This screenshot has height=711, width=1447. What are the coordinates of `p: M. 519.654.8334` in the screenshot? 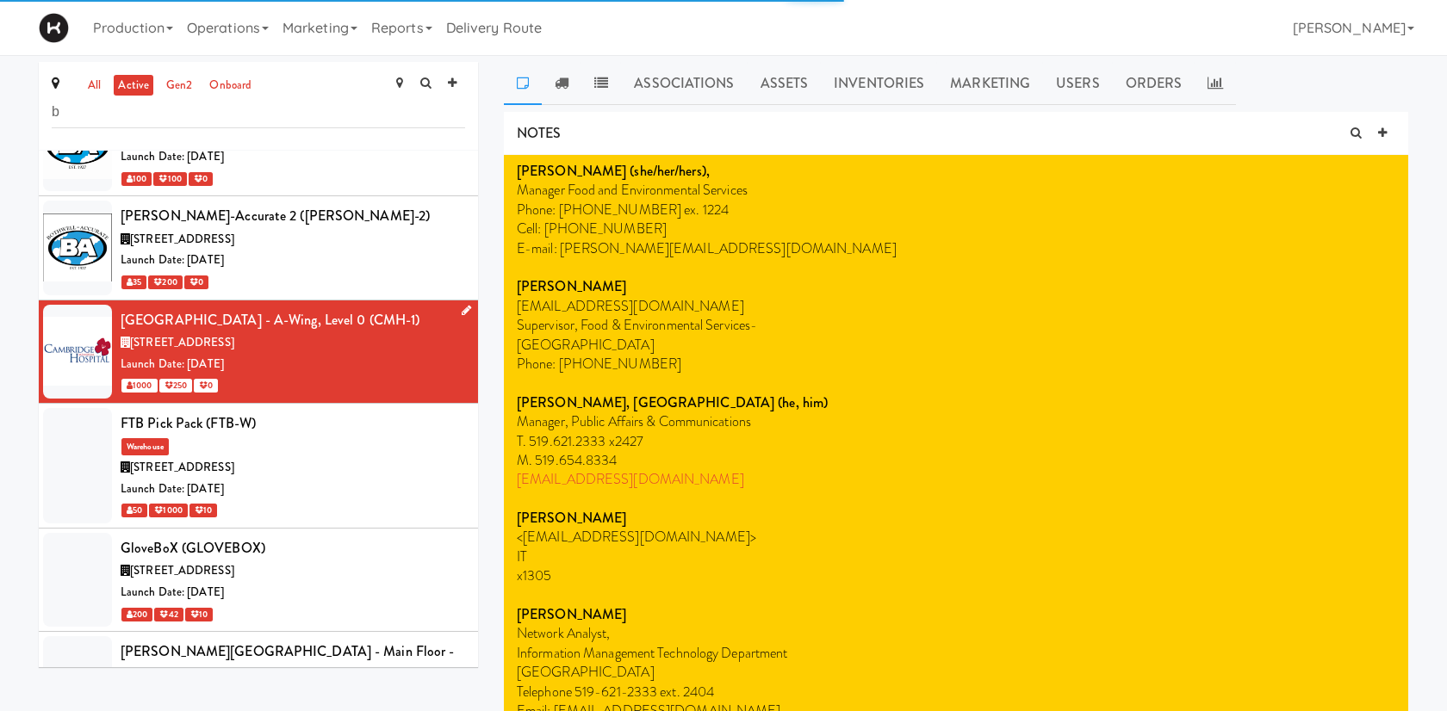 It's located at (956, 461).